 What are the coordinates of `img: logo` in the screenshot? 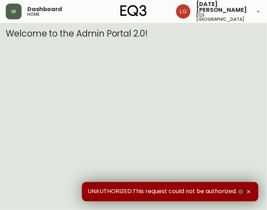 It's located at (133, 11).